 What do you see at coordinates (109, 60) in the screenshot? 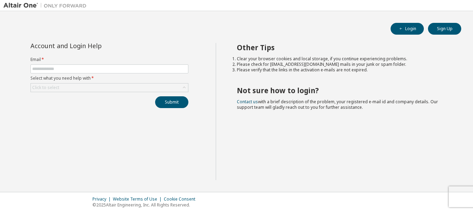
I see `label: Email` at bounding box center [109, 60].